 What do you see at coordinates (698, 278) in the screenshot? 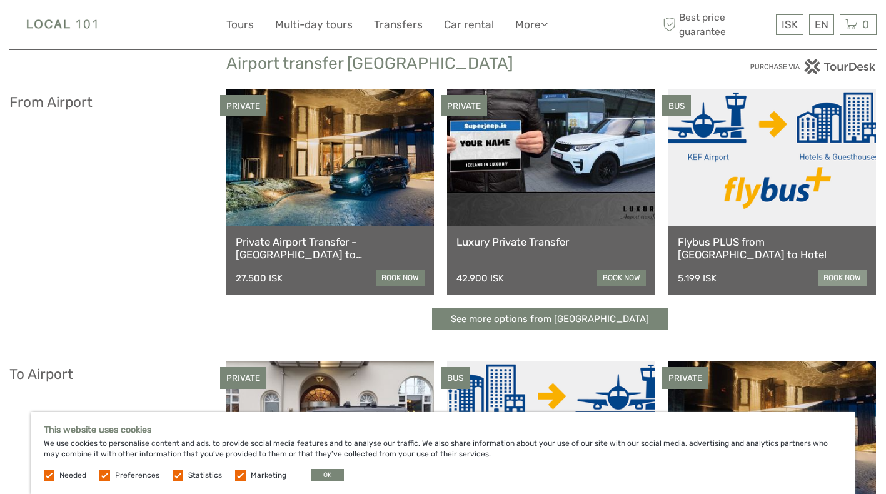
I see `div: 5.199 ISK` at bounding box center [698, 278].